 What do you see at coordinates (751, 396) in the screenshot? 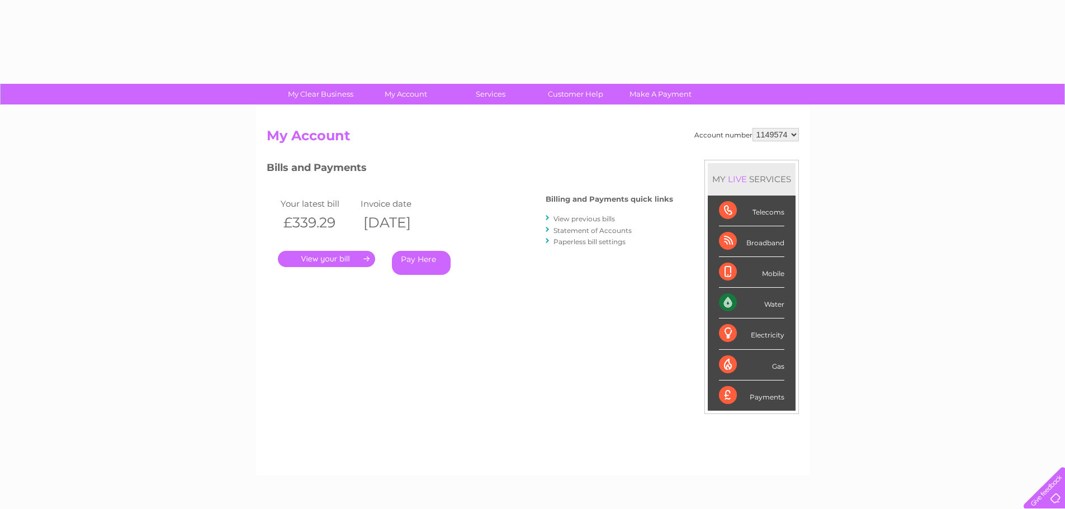
I see `div: Payments` at bounding box center [751, 396].